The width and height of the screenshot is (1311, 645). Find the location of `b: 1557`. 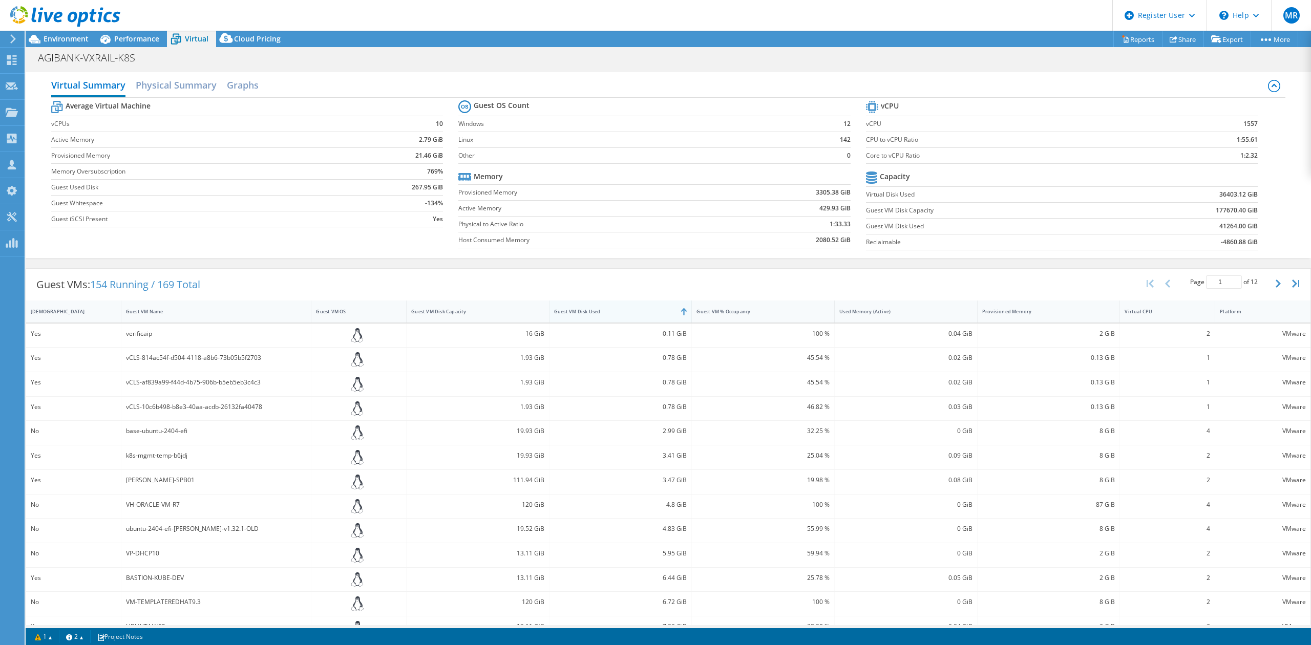

b: 1557 is located at coordinates (1251, 124).